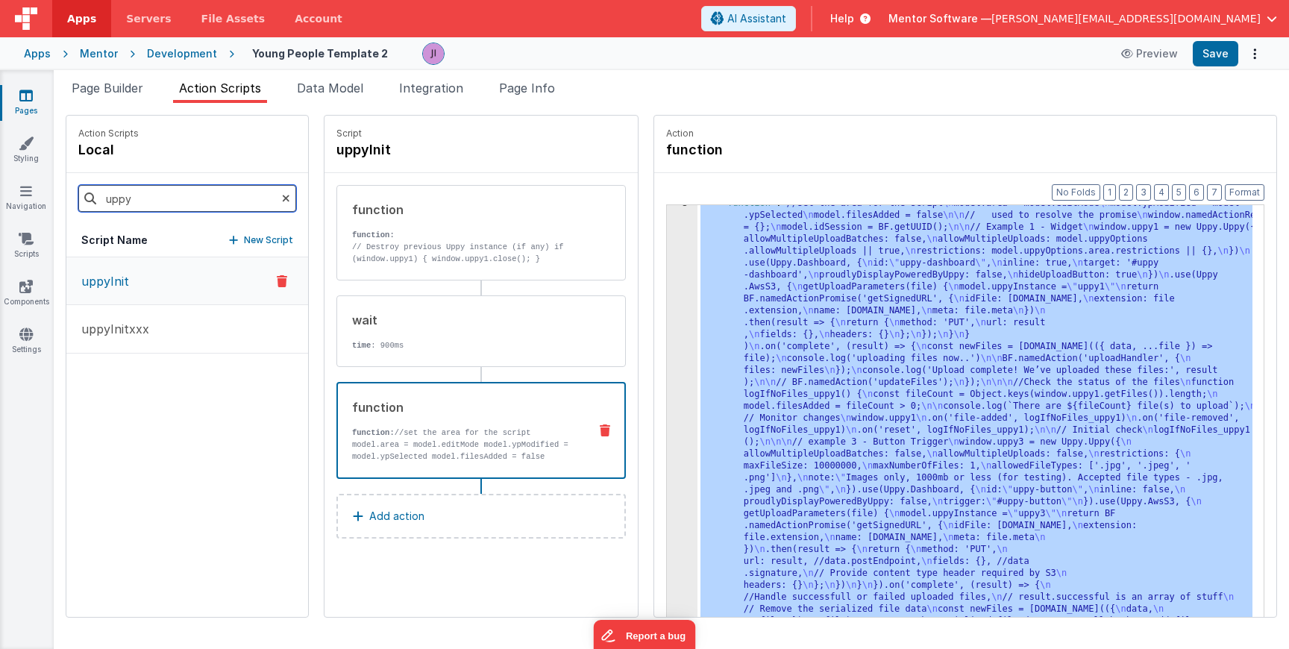  Describe the element at coordinates (108, 134) in the screenshot. I see `p: Action Scripts` at that location.